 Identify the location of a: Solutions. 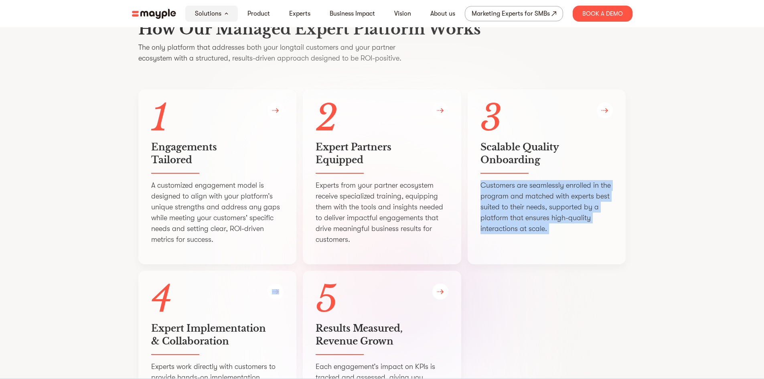
(208, 14).